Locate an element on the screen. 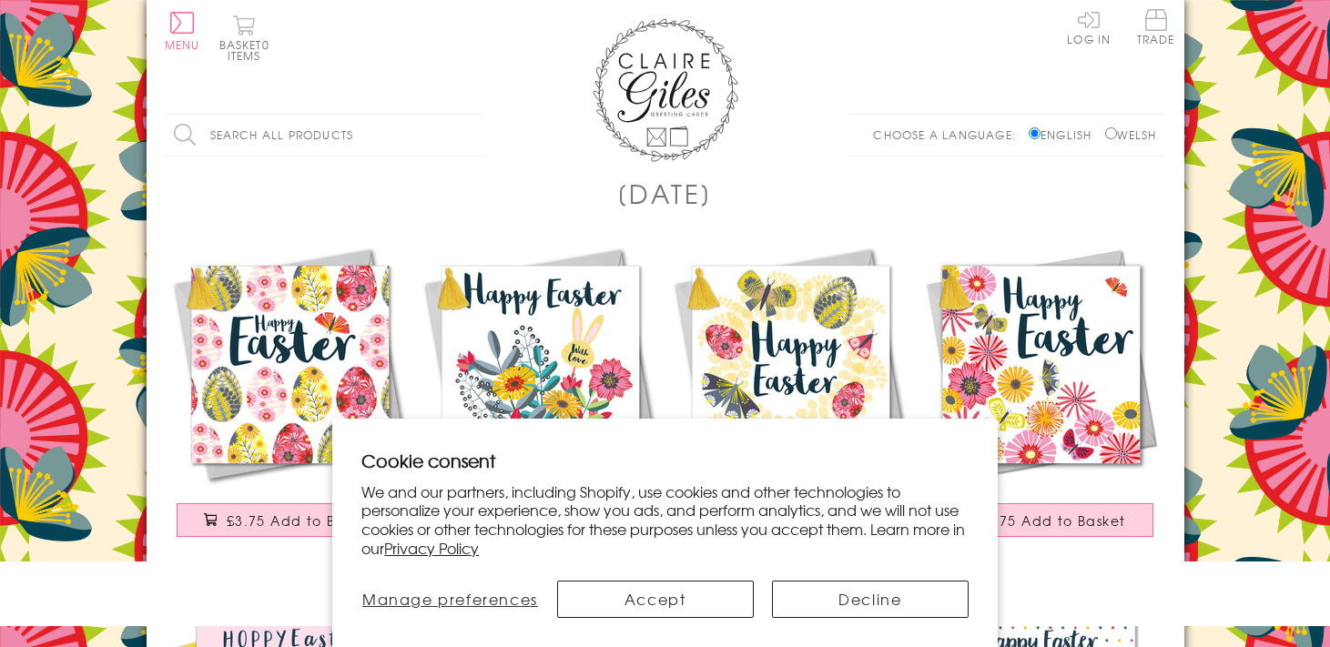 The image size is (1330, 647). span: 0 items is located at coordinates (248, 50).